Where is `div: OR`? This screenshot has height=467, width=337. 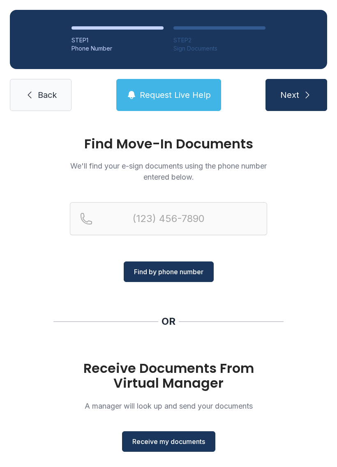
div: OR is located at coordinates (169, 322).